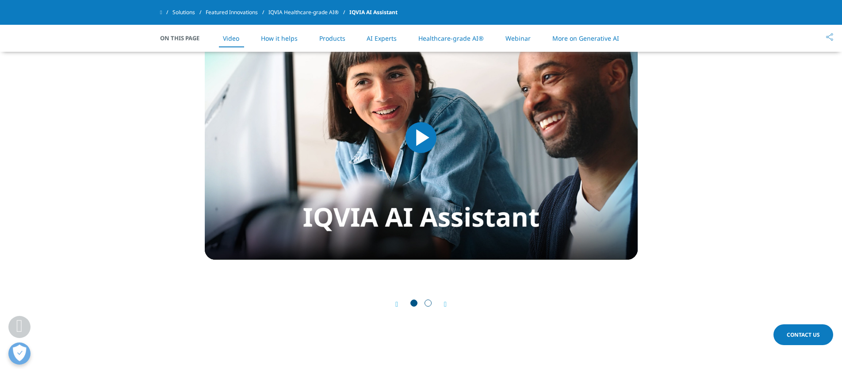  I want to click on a: How it helps, so click(279, 38).